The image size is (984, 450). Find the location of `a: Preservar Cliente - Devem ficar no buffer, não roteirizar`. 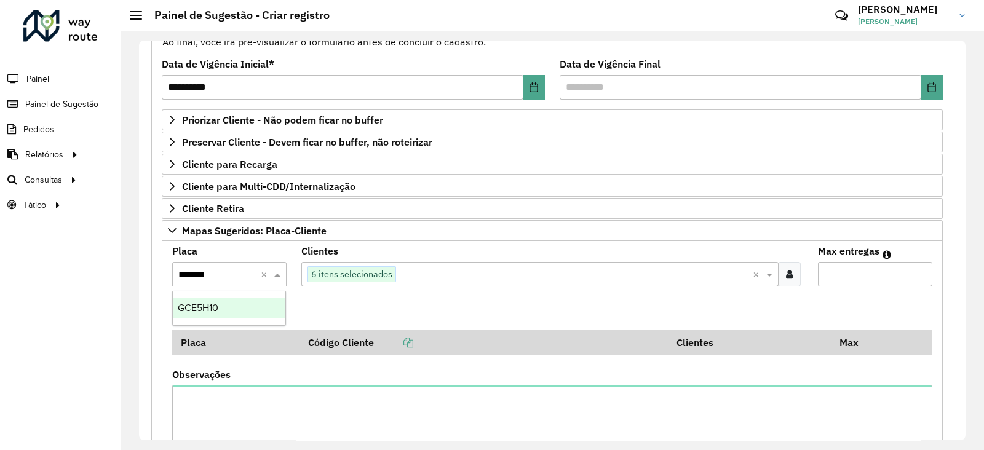

a: Preservar Cliente - Devem ficar no buffer, não roteirizar is located at coordinates (552, 142).